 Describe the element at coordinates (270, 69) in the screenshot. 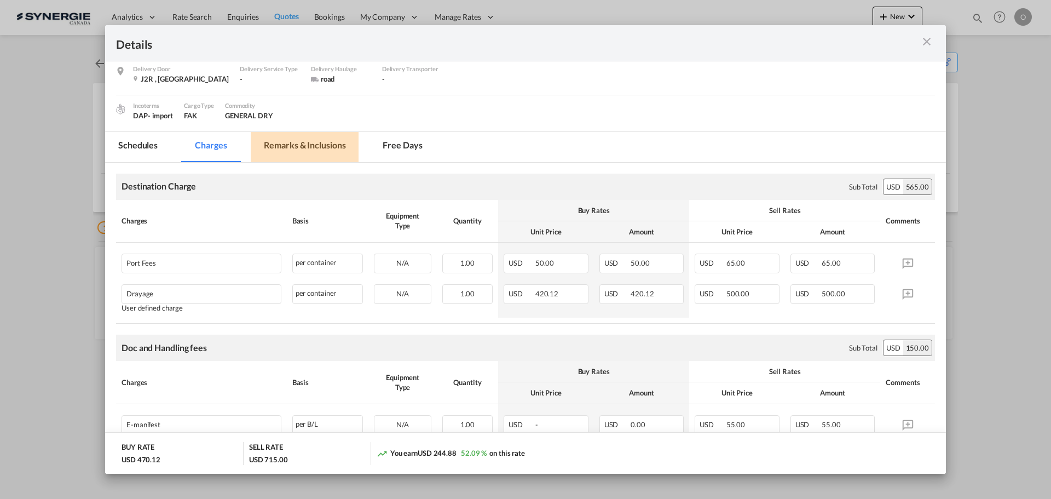

I see `div: Delivery Service Type` at that location.